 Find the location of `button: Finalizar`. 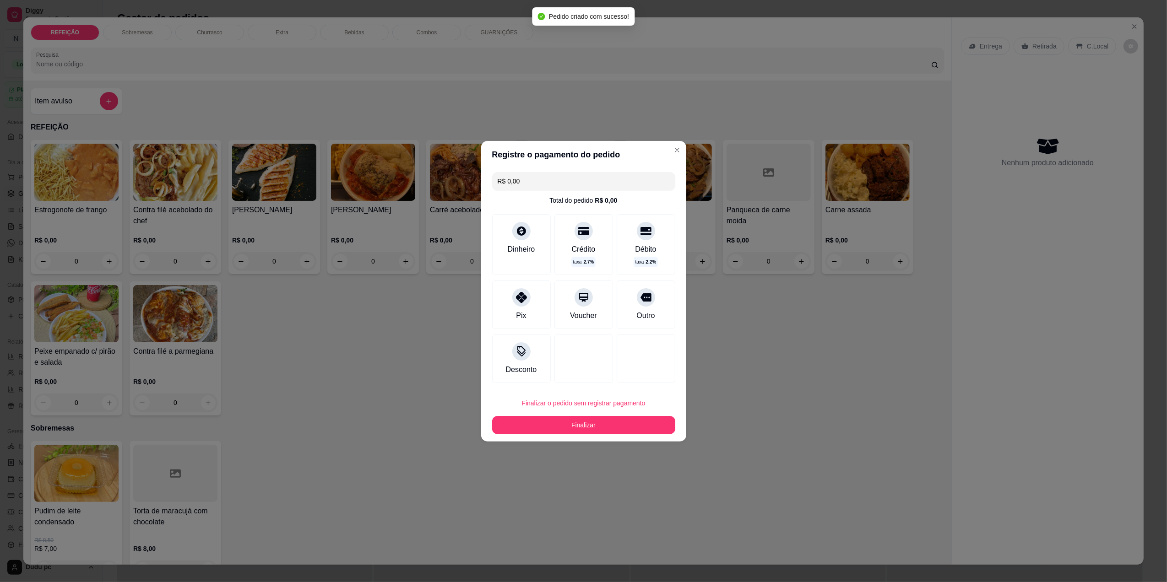

button: Finalizar is located at coordinates (584, 425).